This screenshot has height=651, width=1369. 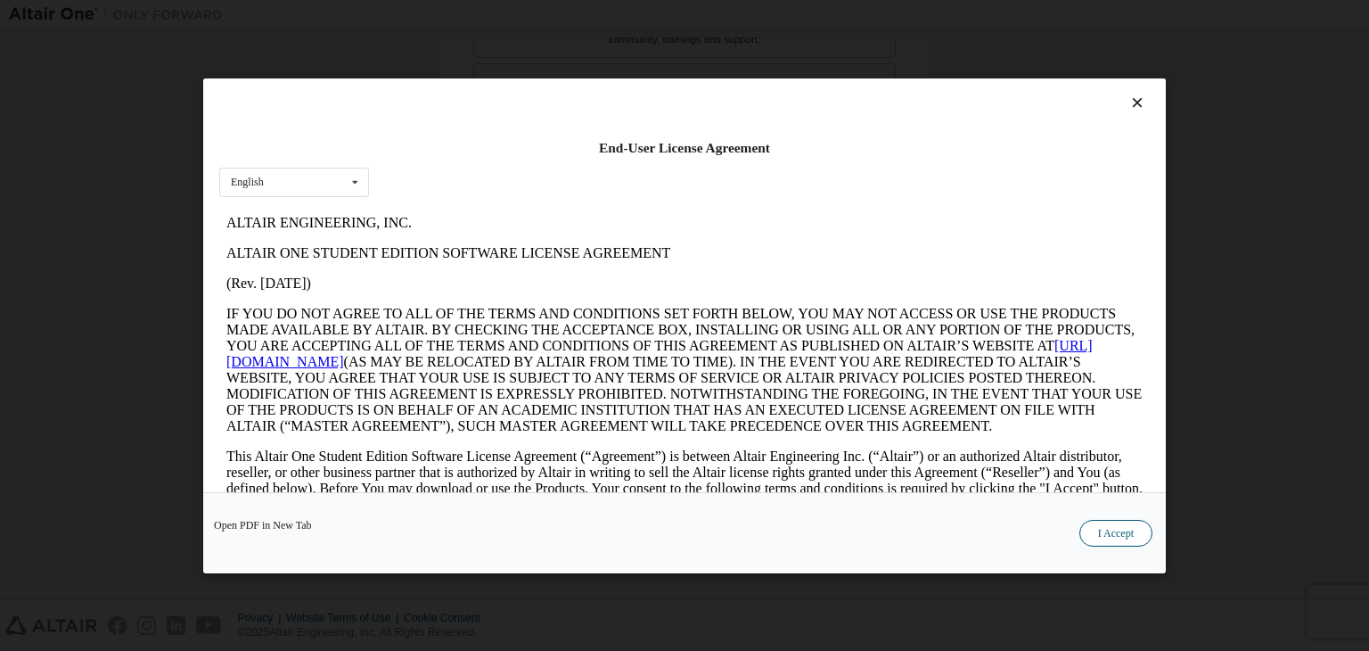 I want to click on button: I Accept, so click(x=1116, y=533).